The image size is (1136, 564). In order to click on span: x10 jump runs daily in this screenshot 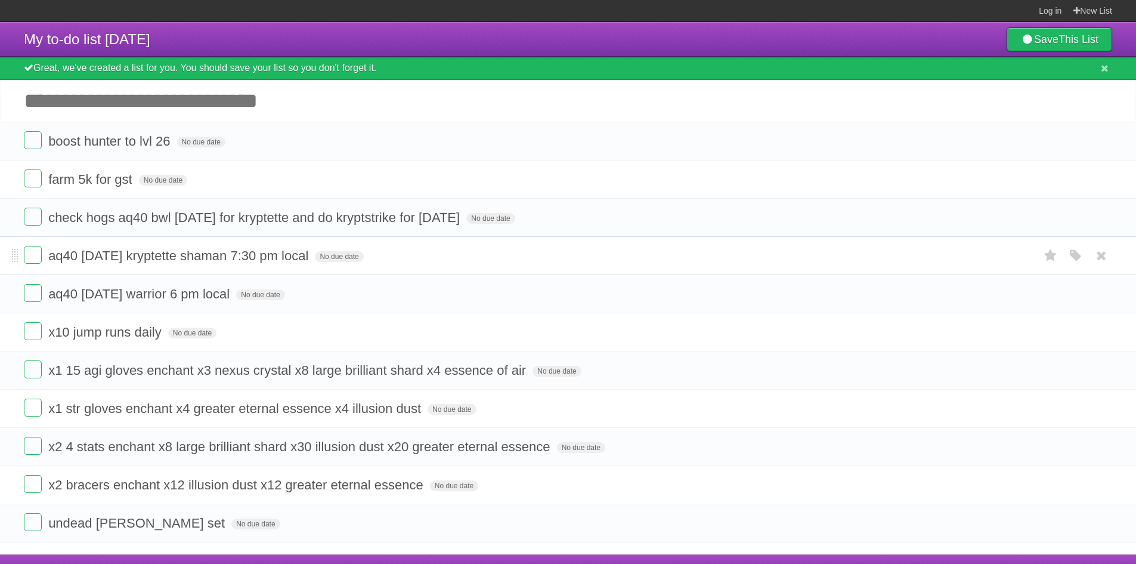, I will do `click(106, 332)`.